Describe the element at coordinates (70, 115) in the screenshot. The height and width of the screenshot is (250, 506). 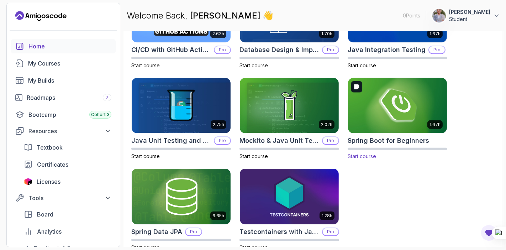
I see `div: Bootcamp` at that location.